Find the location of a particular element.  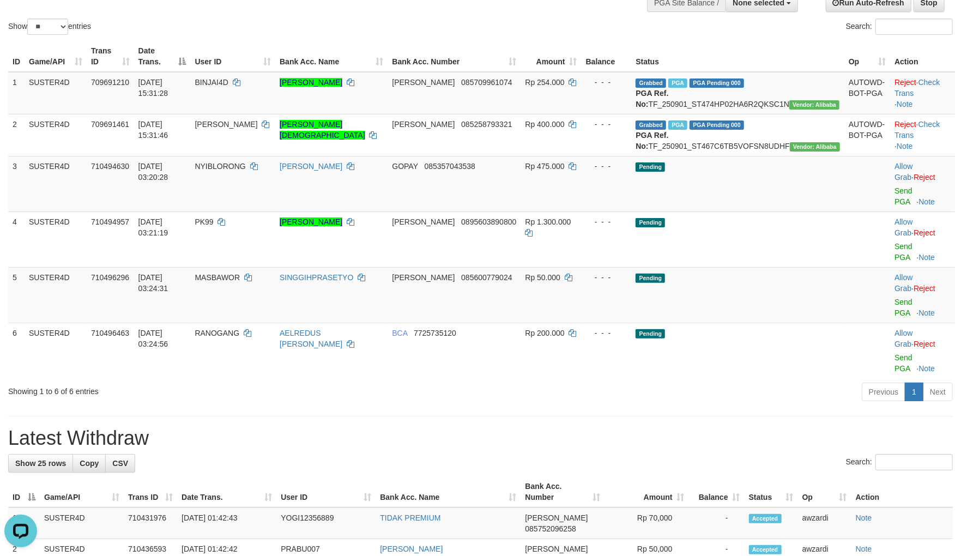

span: PK99 is located at coordinates (204, 222).